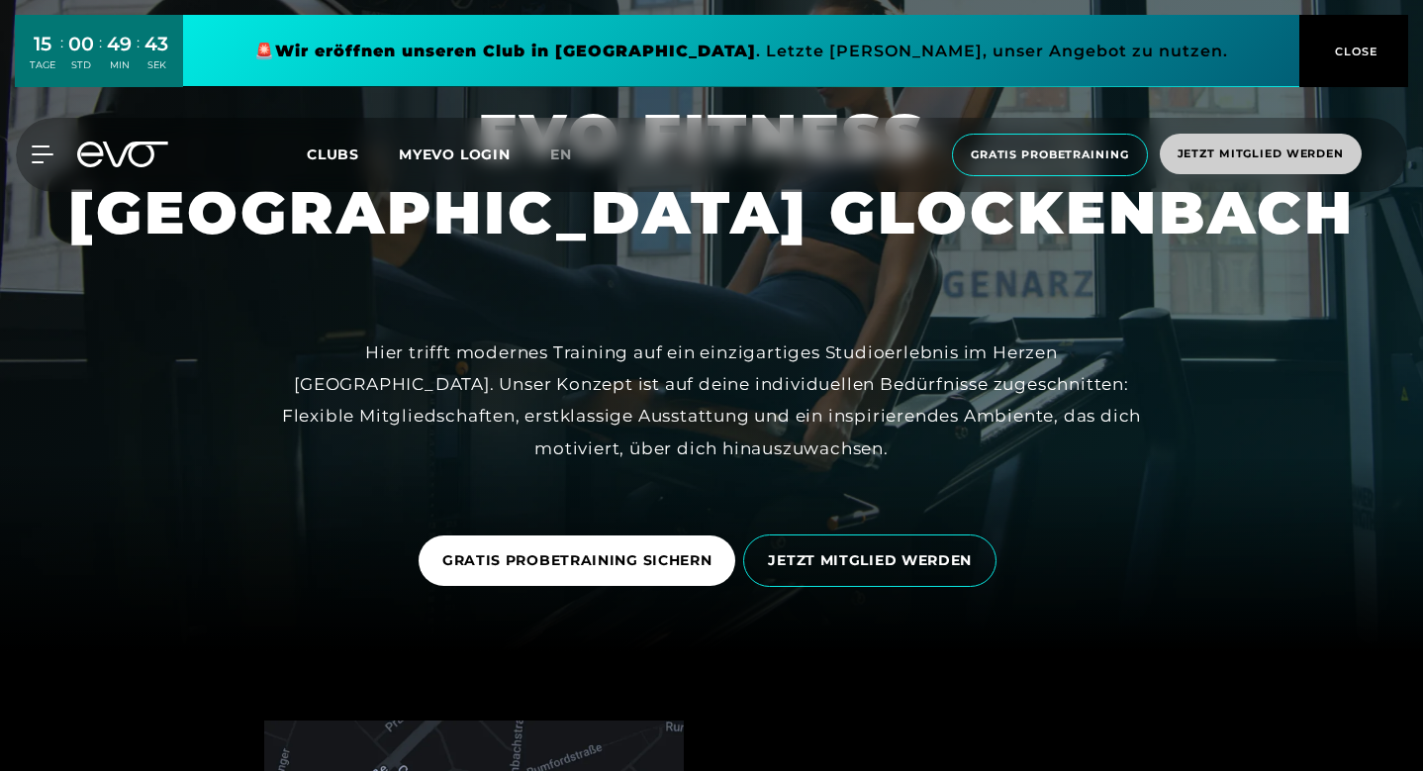  Describe the element at coordinates (577, 560) in the screenshot. I see `span: GRATIS PROBETRAINING SICHERN` at that location.